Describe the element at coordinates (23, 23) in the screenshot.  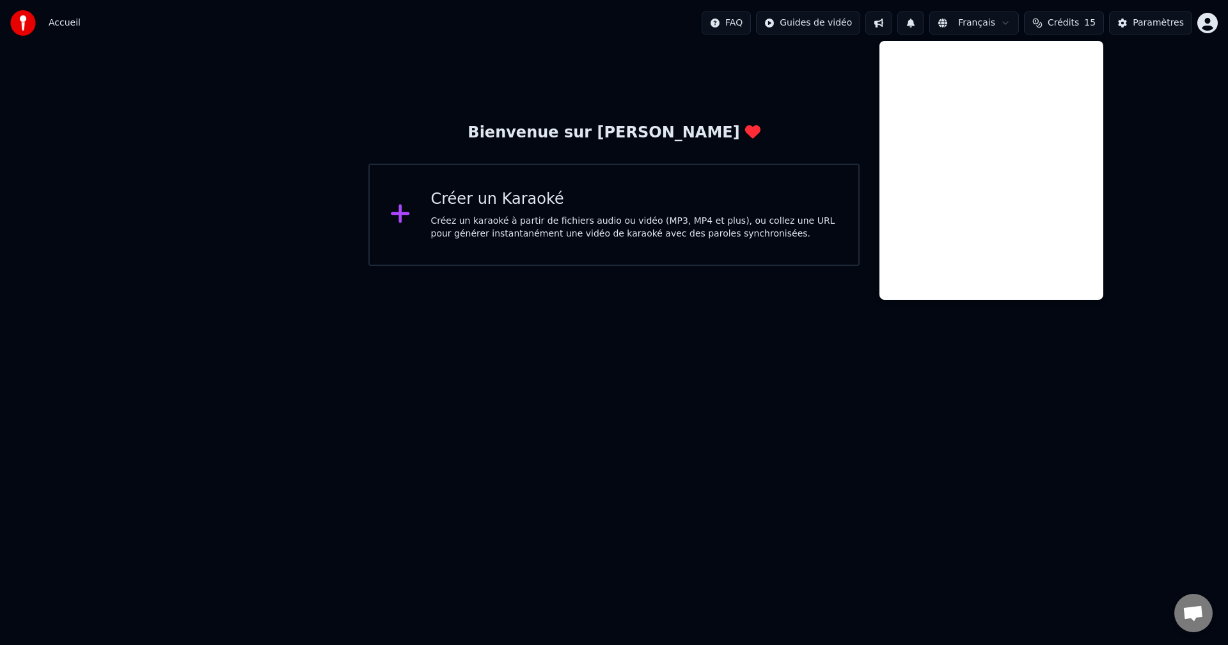
I see `img: youka` at that location.